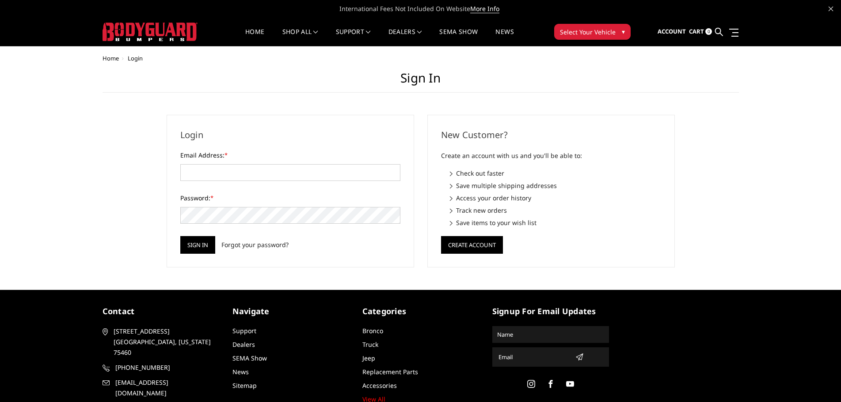 This screenshot has height=402, width=841. Describe the element at coordinates (290, 135) in the screenshot. I see `h2: Login` at that location.